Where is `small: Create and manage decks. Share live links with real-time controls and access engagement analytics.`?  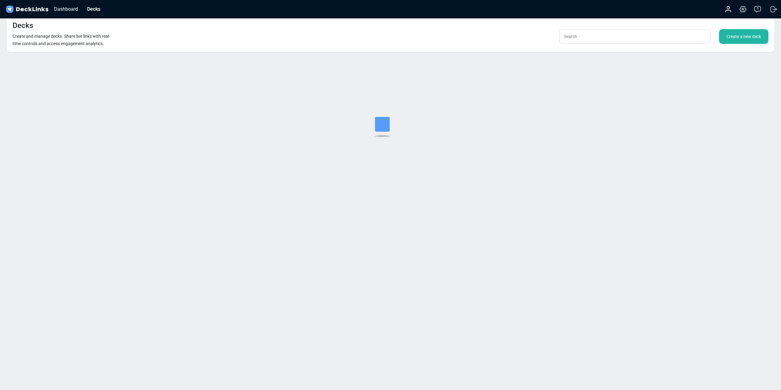
small: Create and manage decks. Share live links with real-time controls and access engagement analytics. is located at coordinates (61, 40).